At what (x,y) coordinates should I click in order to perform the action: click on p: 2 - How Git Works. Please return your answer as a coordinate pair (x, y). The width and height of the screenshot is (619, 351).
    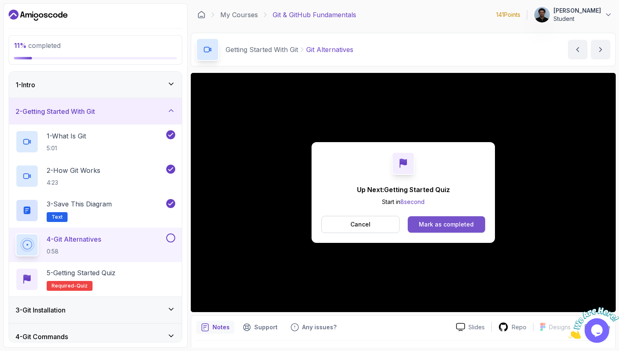
    Looking at the image, I should click on (73, 170).